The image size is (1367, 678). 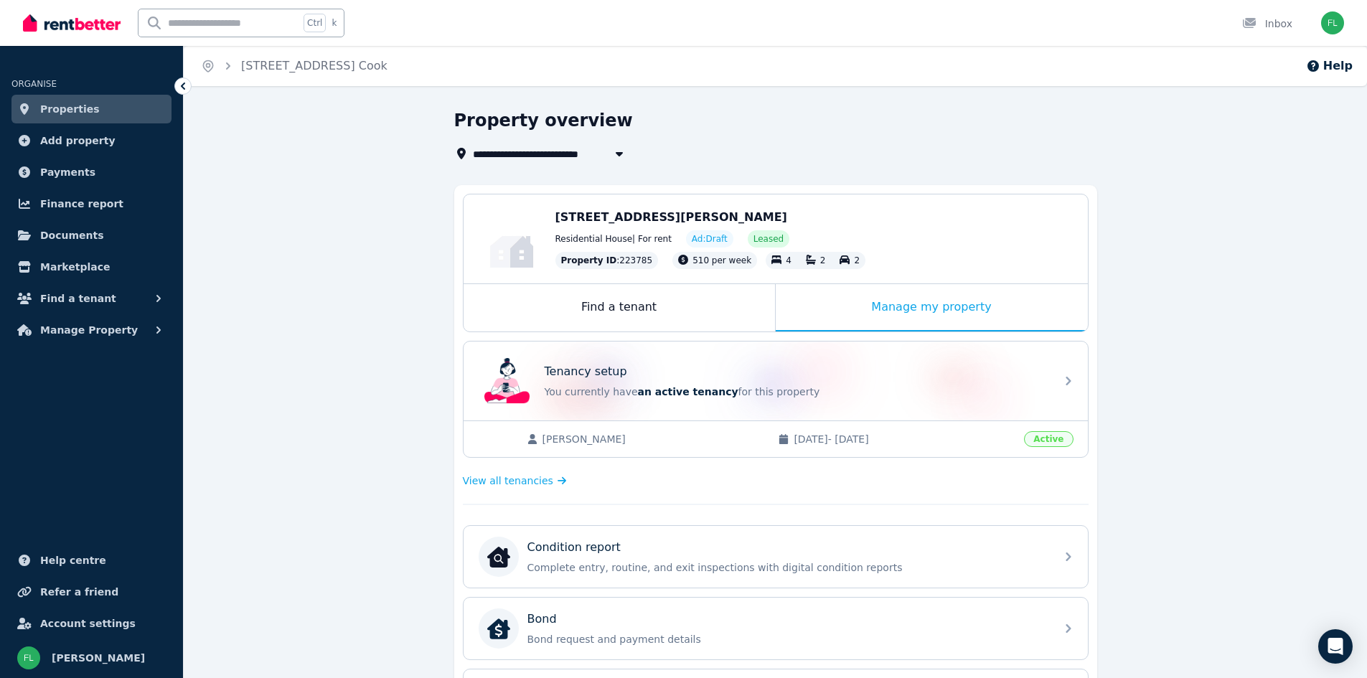 I want to click on span: Leased, so click(x=768, y=239).